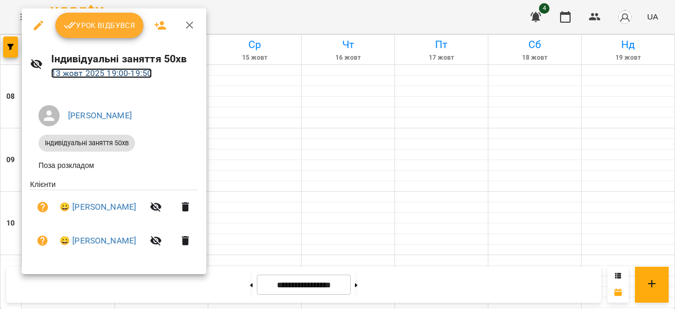 The height and width of the screenshot is (309, 675). Describe the element at coordinates (100, 25) in the screenshot. I see `button: Урок відбувся` at that location.